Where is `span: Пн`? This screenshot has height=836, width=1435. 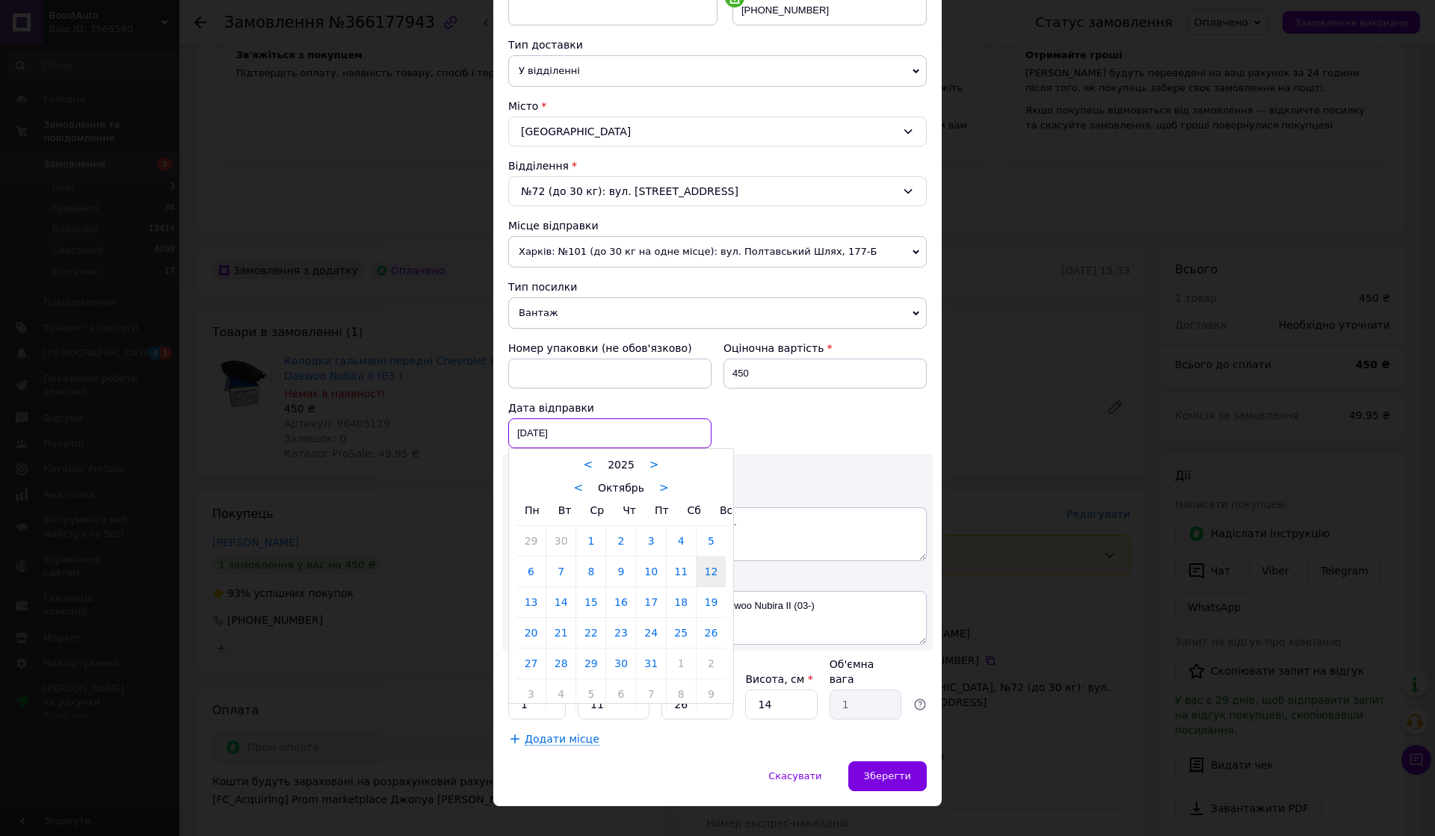
span: Пн is located at coordinates (532, 510).